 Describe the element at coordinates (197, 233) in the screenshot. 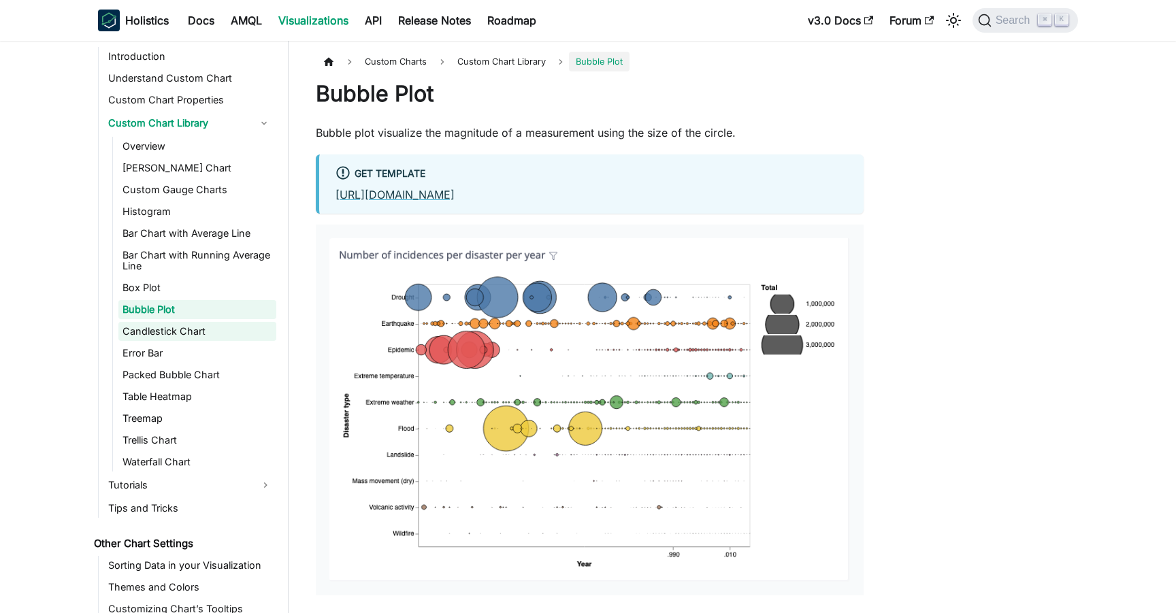

I see `a: Bar Chart with Average Line` at that location.